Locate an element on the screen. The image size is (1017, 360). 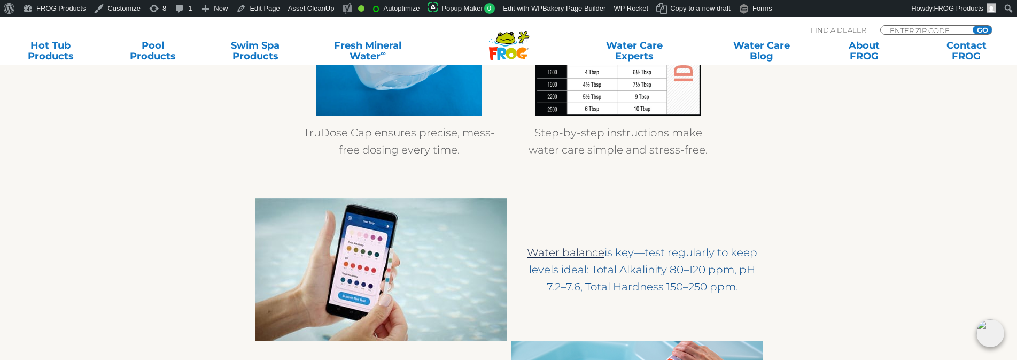
input: Zip Code Form is located at coordinates (925, 30).